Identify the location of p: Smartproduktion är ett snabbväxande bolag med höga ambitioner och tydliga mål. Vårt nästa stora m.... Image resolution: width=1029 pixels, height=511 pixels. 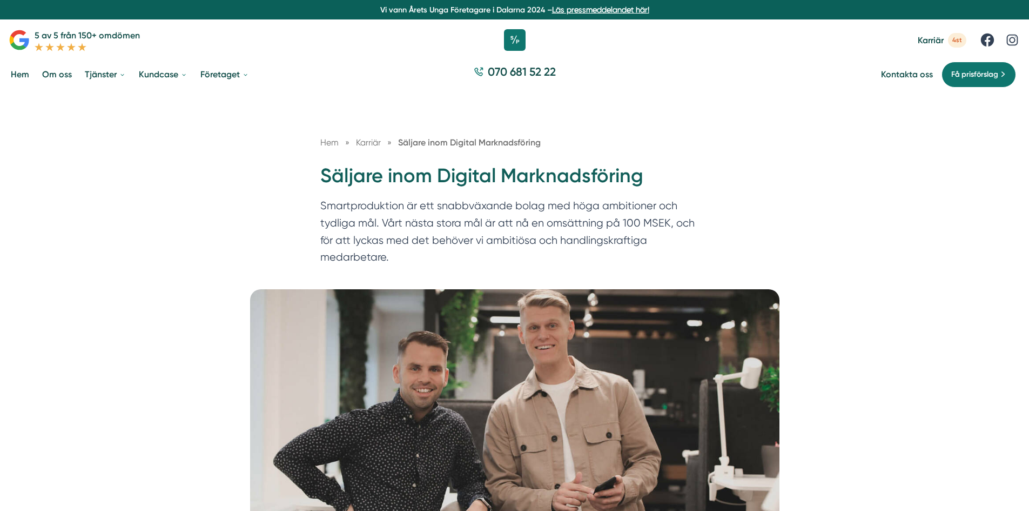
(515, 234).